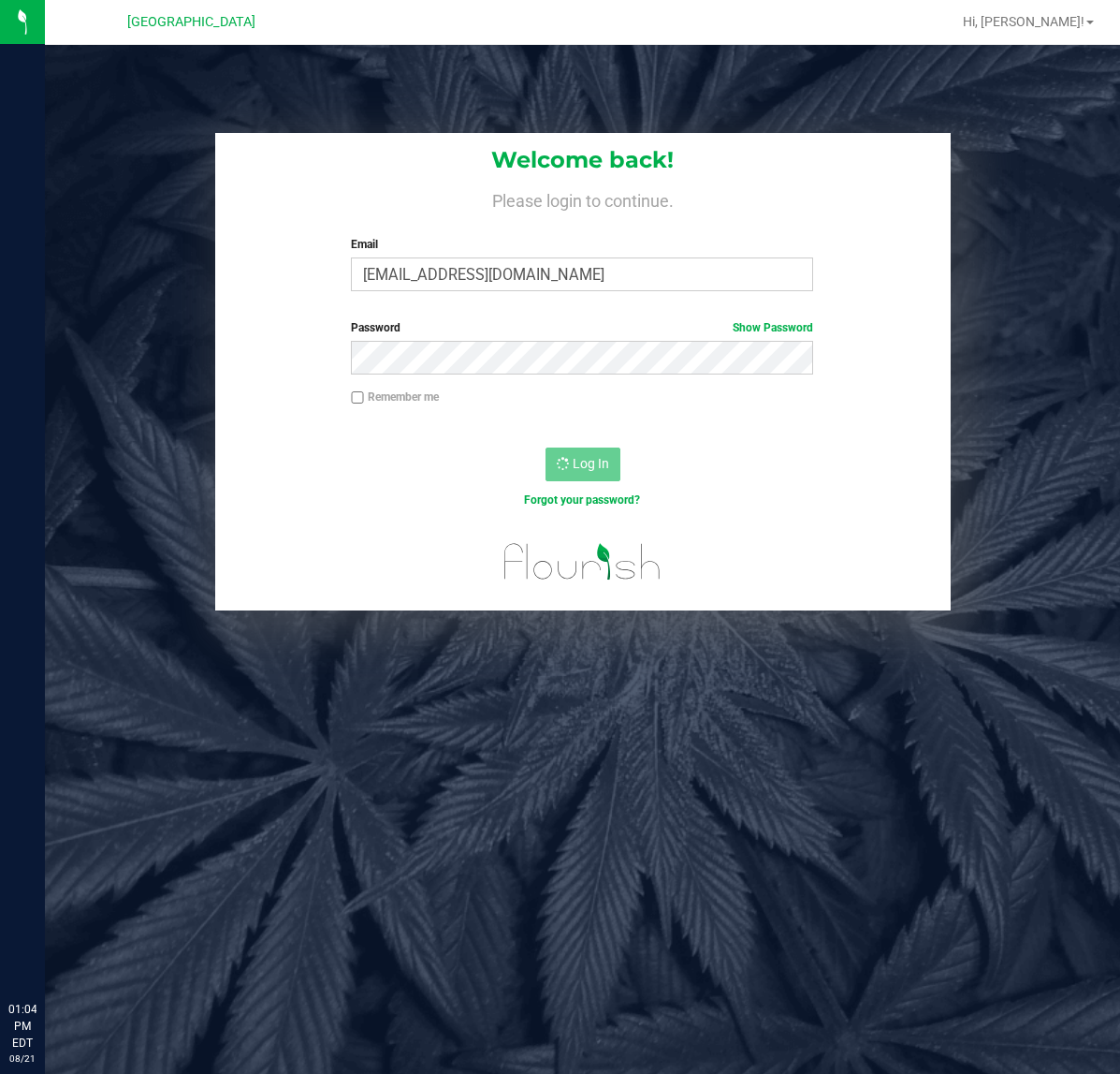  I want to click on img: flourish_logo.svg, so click(582, 562).